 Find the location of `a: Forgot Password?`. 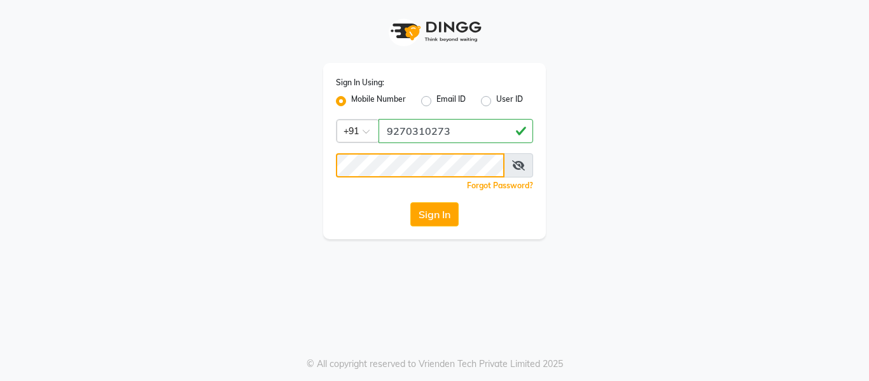

a: Forgot Password? is located at coordinates (500, 185).